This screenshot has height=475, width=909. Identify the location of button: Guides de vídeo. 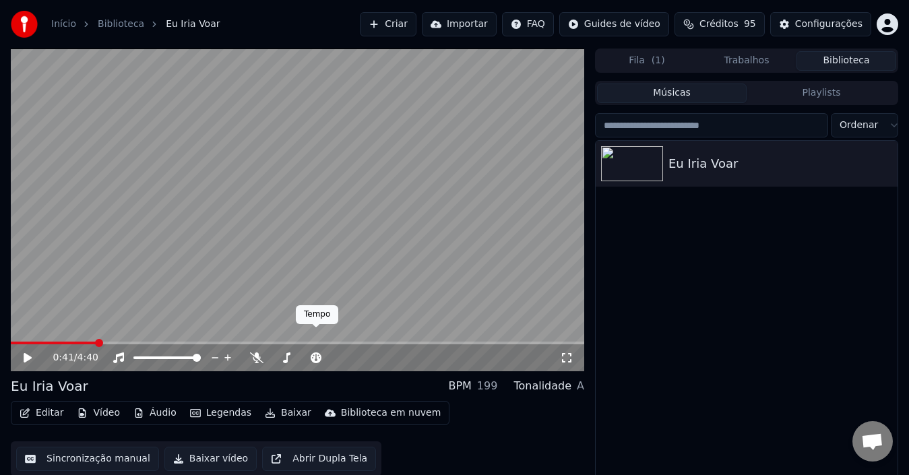
(614, 24).